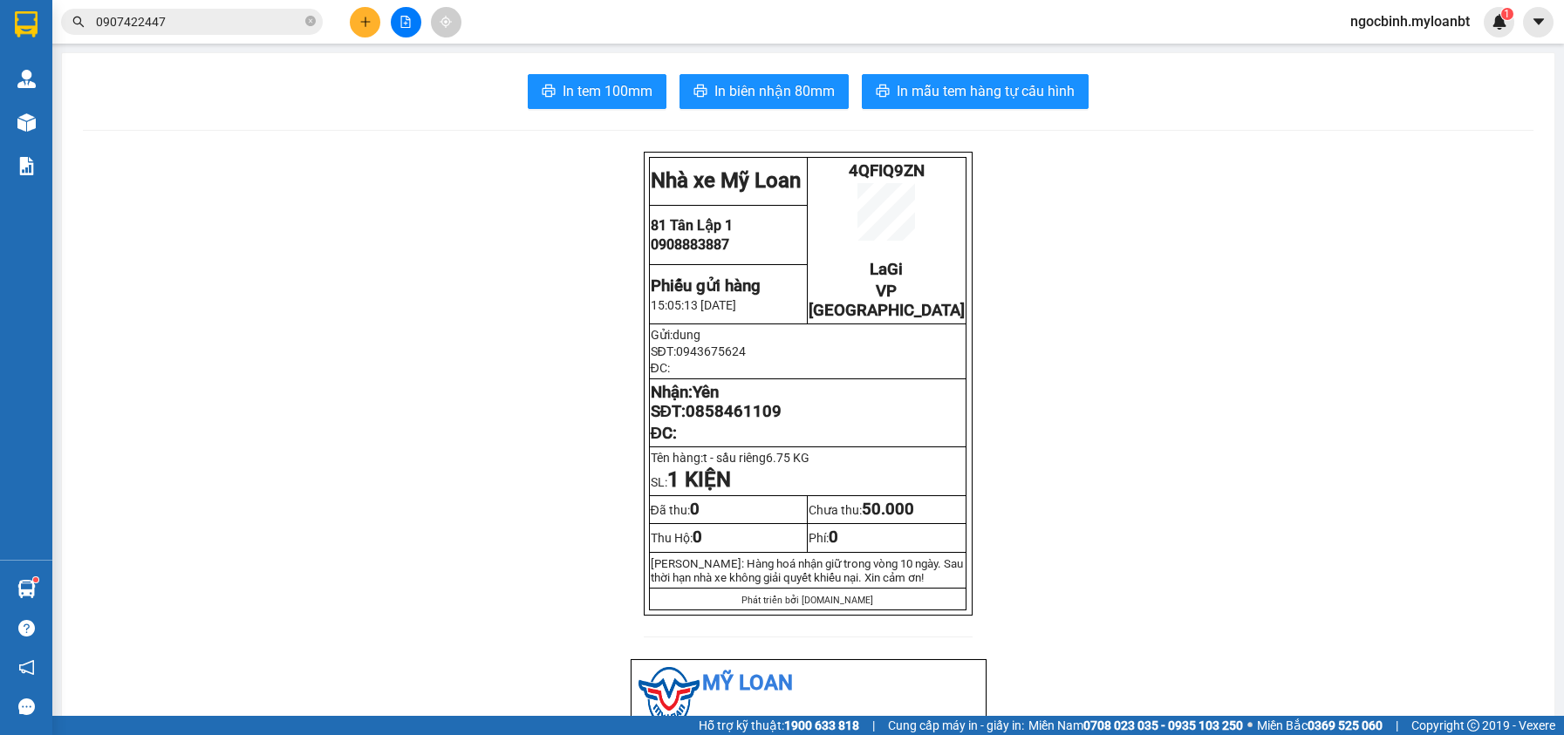 The width and height of the screenshot is (1564, 735). Describe the element at coordinates (1162, 726) in the screenshot. I see `strong: 0708 023 035 - 0935 103 250` at that location.